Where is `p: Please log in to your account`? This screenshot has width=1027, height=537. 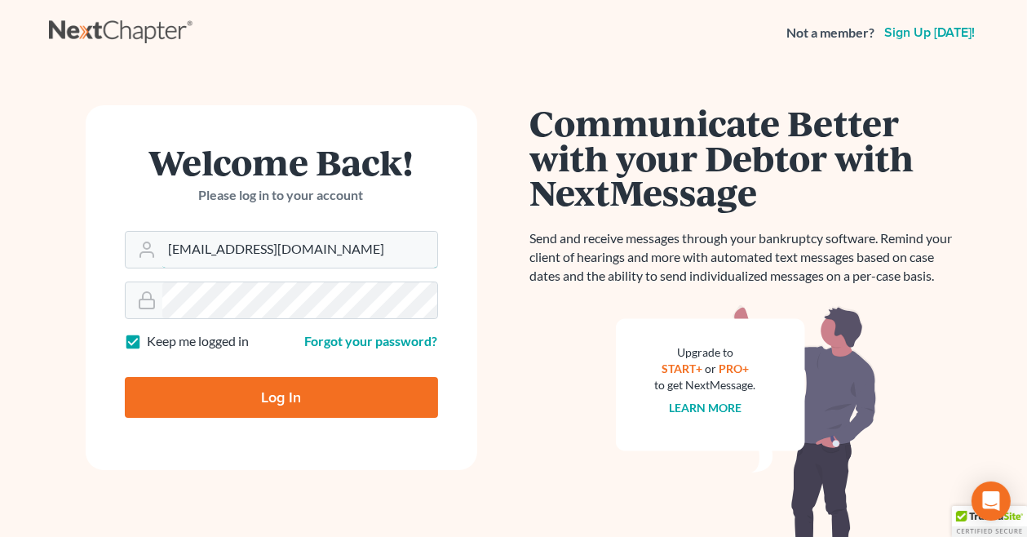
p: Please log in to your account is located at coordinates (281, 195).